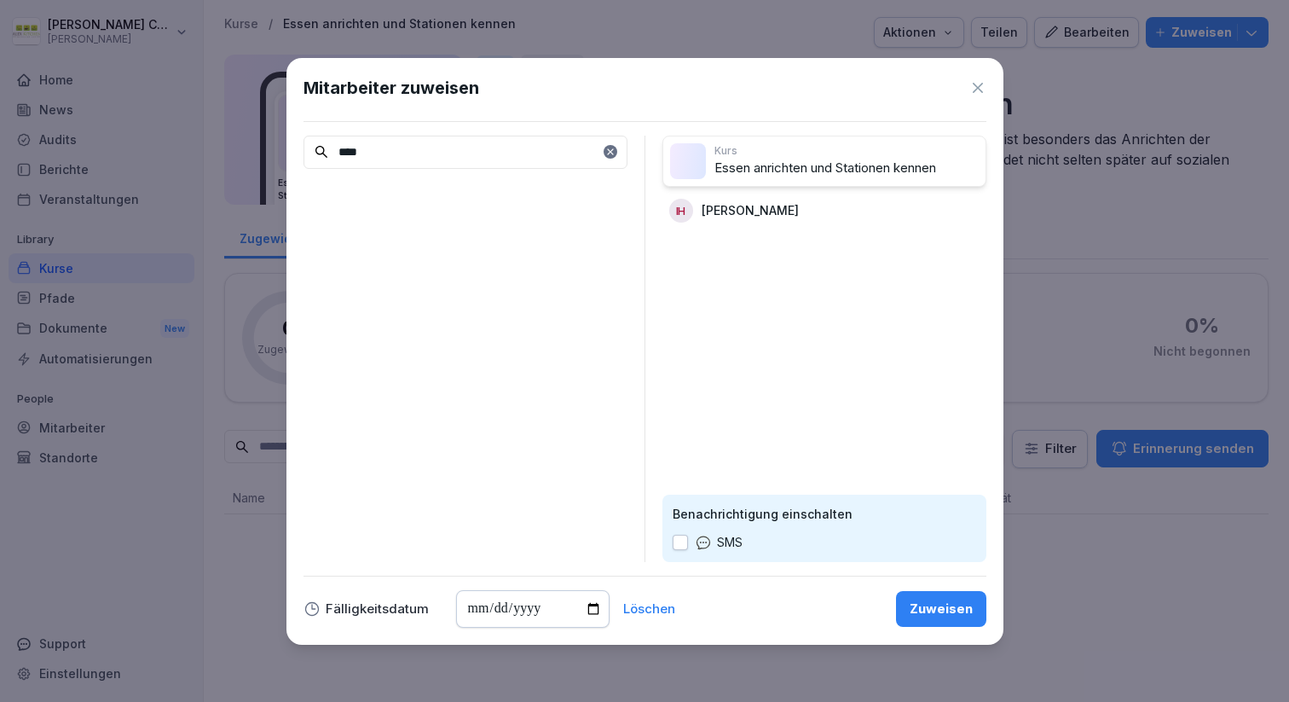  I want to click on p: Kurs, so click(847, 151).